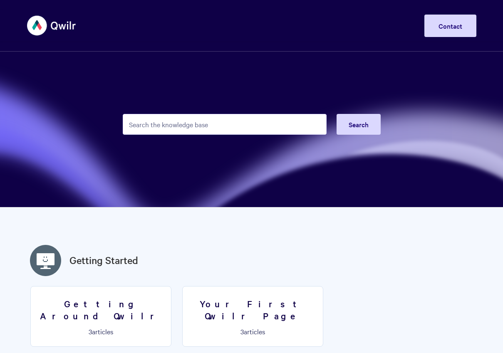  What do you see at coordinates (359, 124) in the screenshot?
I see `span: Search` at bounding box center [359, 124].